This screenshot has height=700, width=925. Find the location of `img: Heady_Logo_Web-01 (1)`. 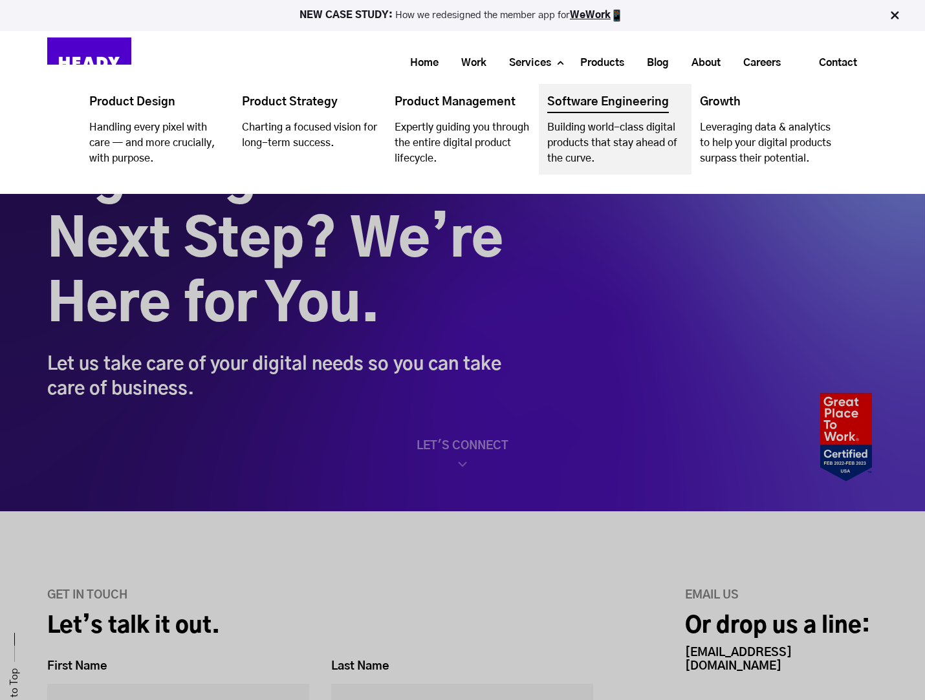

img: Heady_Logo_Web-01 (1) is located at coordinates (89, 63).